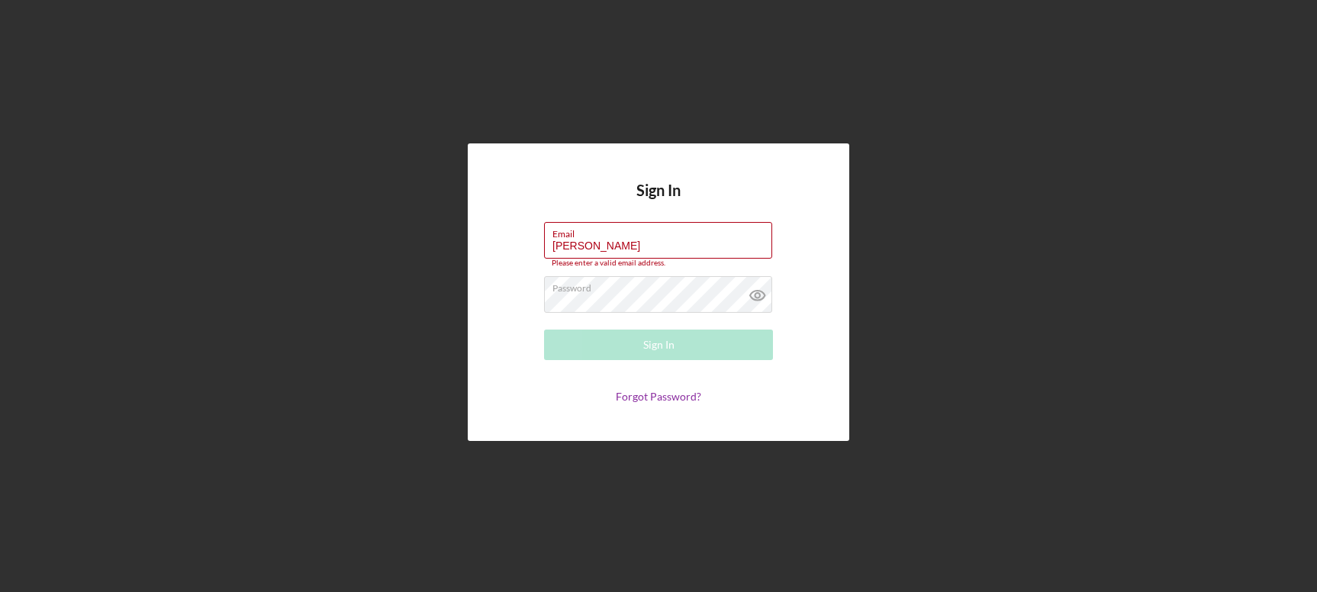 This screenshot has width=1317, height=592. I want to click on div: Sign In, so click(658, 345).